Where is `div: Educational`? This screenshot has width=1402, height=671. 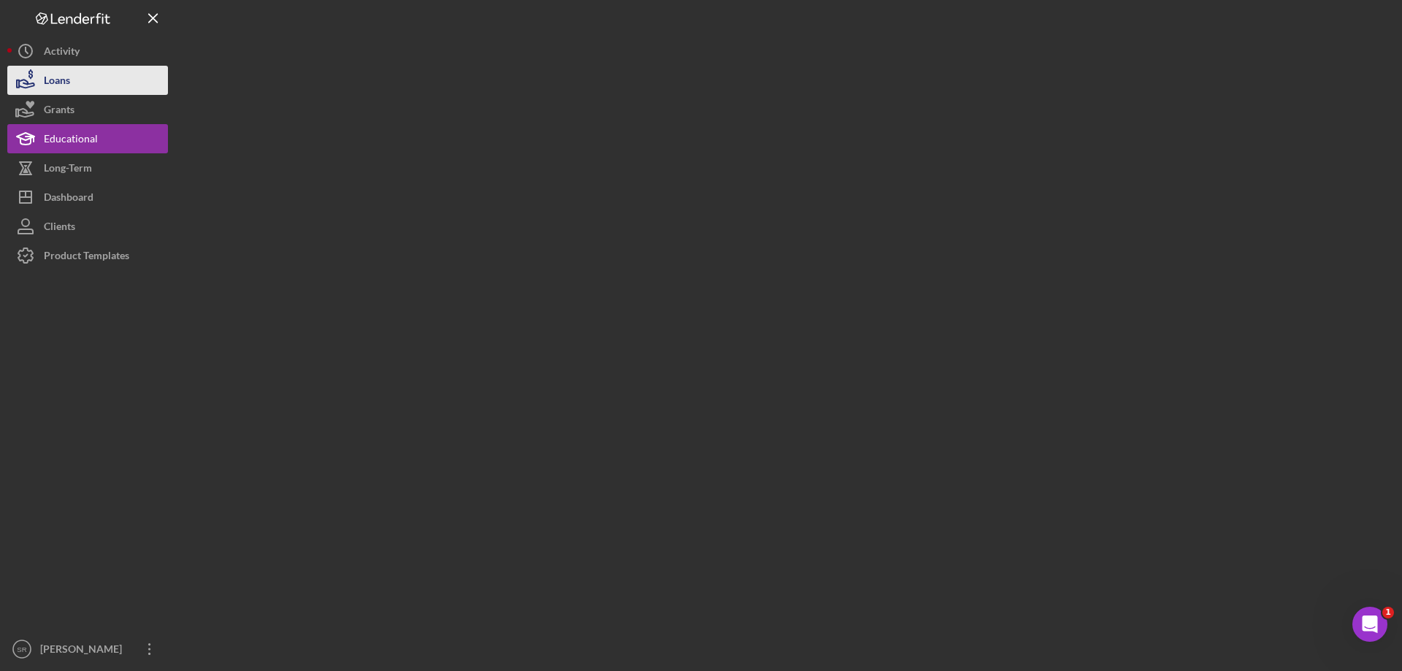 div: Educational is located at coordinates (71, 140).